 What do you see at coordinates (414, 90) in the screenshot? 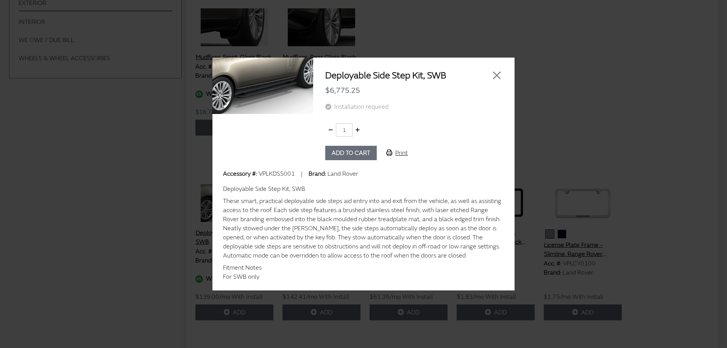
I see `div: $6,775.25` at bounding box center [414, 90].